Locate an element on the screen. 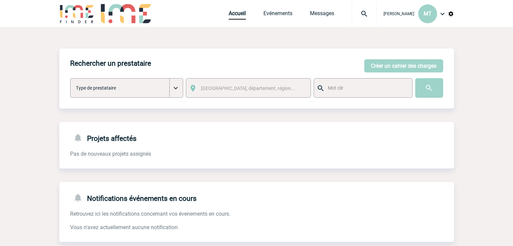 The width and height of the screenshot is (513, 246). h4: Rechercher un prestataire is located at coordinates (111, 63).